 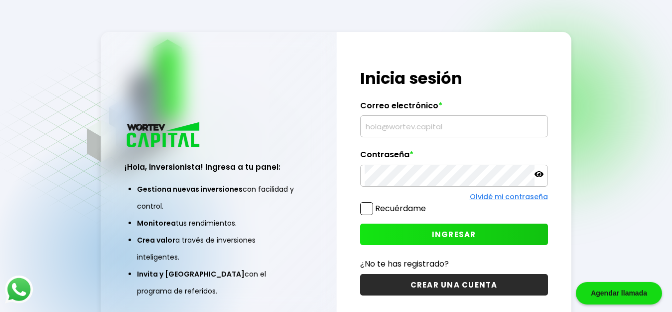 I want to click on h1: Inicia sesión, so click(x=454, y=78).